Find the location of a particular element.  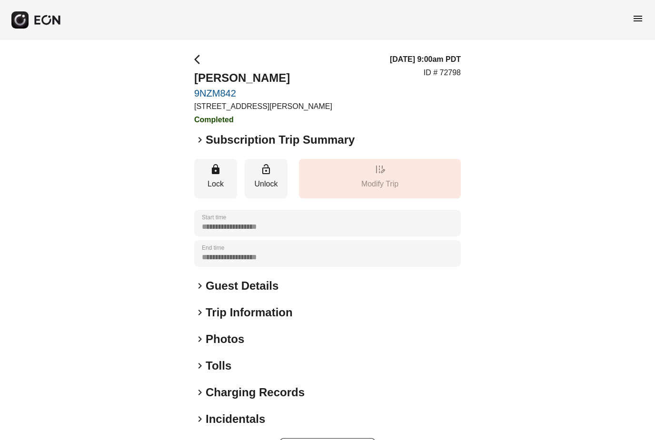

h2: Subscription Trip Summary is located at coordinates (280, 140).